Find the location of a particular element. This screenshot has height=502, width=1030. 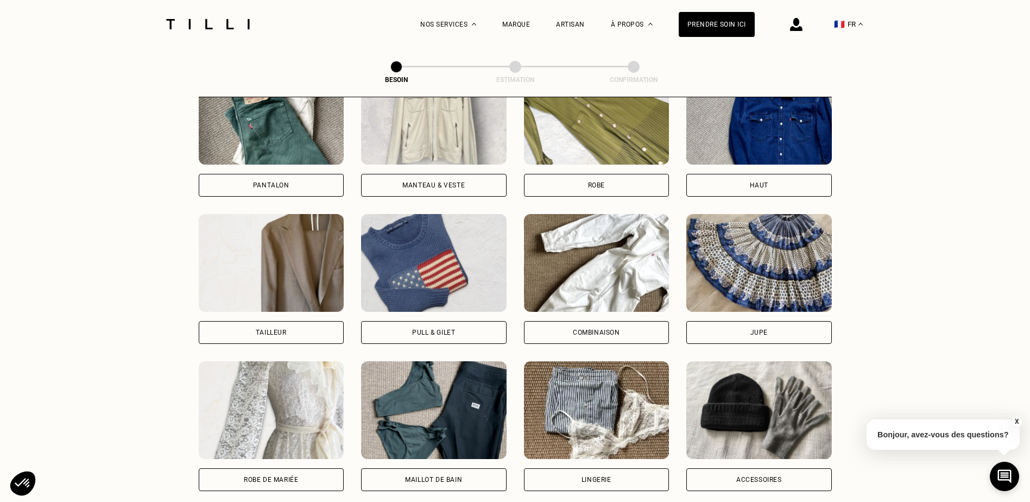

div: Pull & gilet is located at coordinates (433, 332).